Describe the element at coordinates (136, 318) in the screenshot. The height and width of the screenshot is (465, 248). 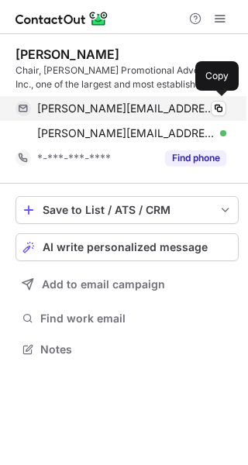
I see `span: Find work email` at that location.